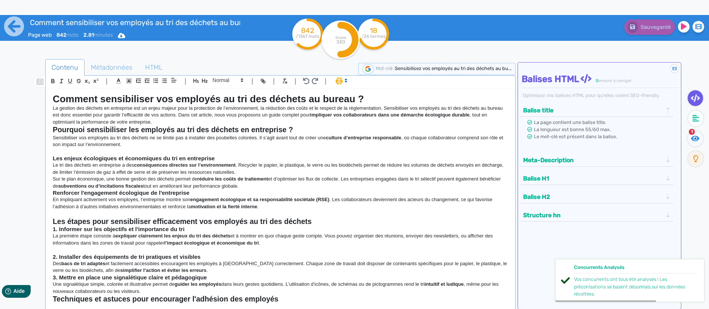 This screenshot has height=309, width=709. What do you see at coordinates (692, 132) in the screenshot?
I see `span: 1` at bounding box center [692, 132].